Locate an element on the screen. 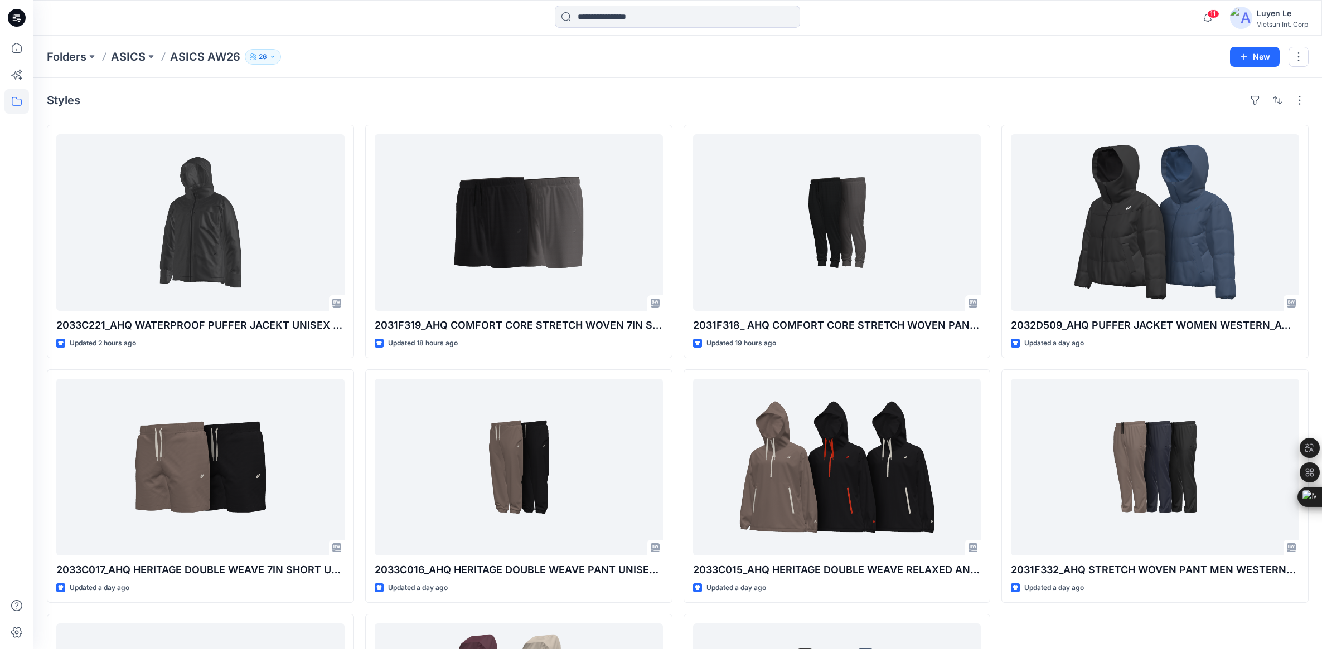  a: 2031F318_ AHQ COMFORT CORE STRETCH WOVEN PANT MEN WESTERN_SMS_AW26 is located at coordinates (837, 222).